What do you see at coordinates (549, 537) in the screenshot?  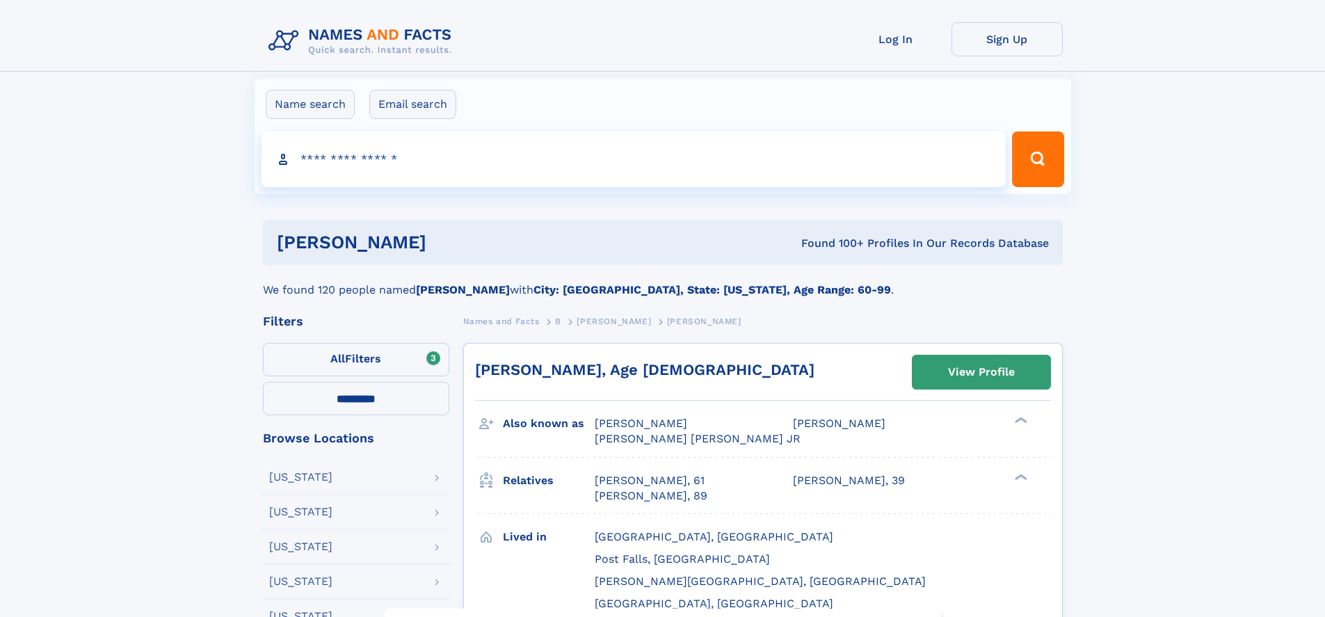 I see `h3: Lived in` at bounding box center [549, 537].